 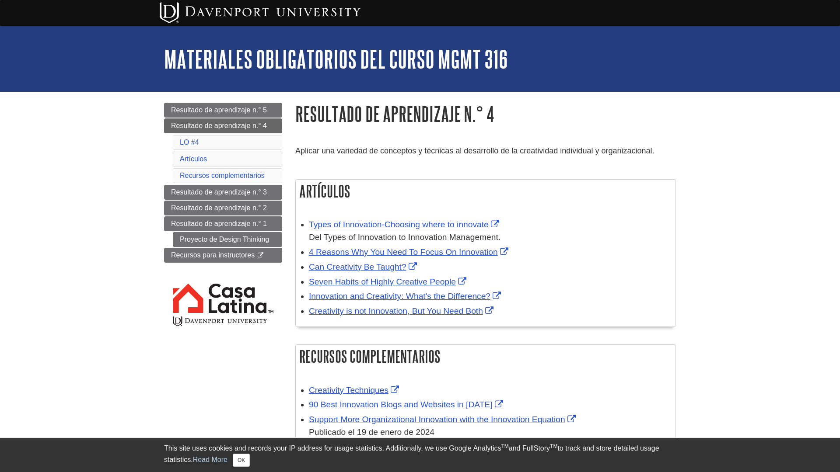 I want to click on span: Resultado de aprendizaje n.° 2, so click(x=219, y=208).